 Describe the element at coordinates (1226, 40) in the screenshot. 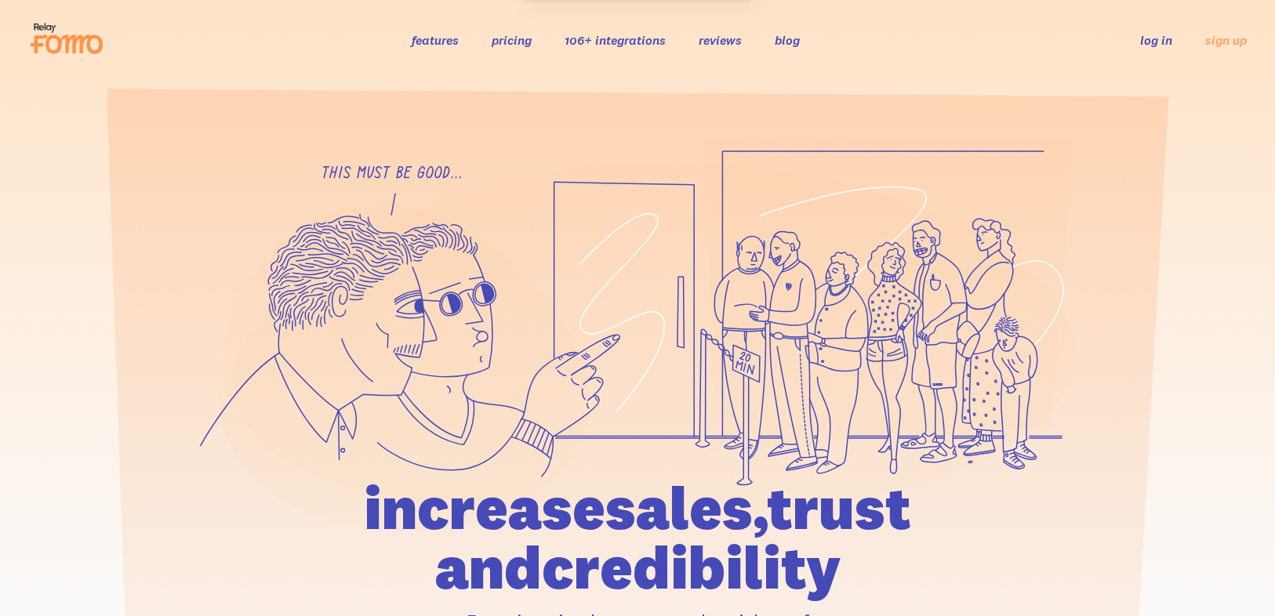

I see `a: sign up` at that location.